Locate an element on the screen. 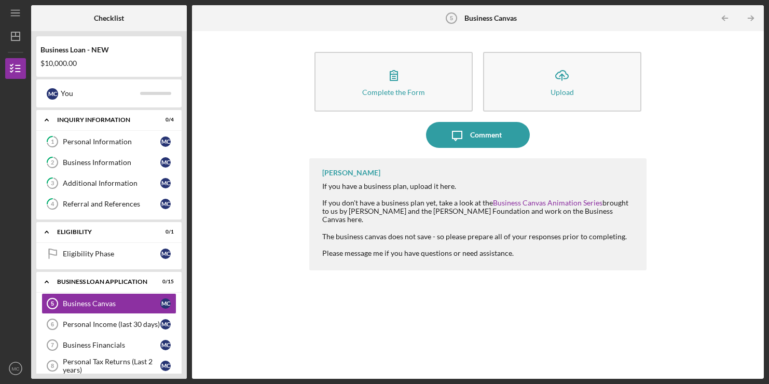  button: Comment is located at coordinates (478, 135).